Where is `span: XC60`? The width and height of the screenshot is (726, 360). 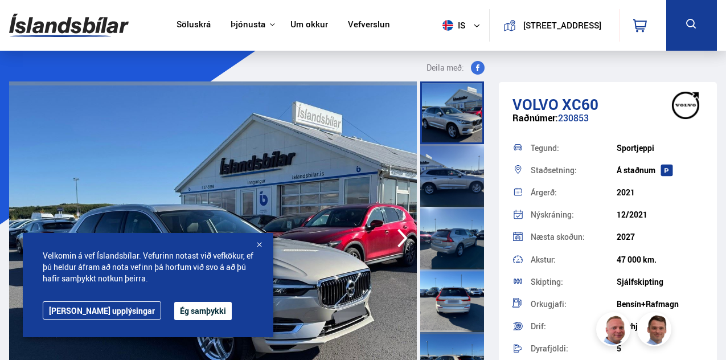 span: XC60 is located at coordinates (581, 104).